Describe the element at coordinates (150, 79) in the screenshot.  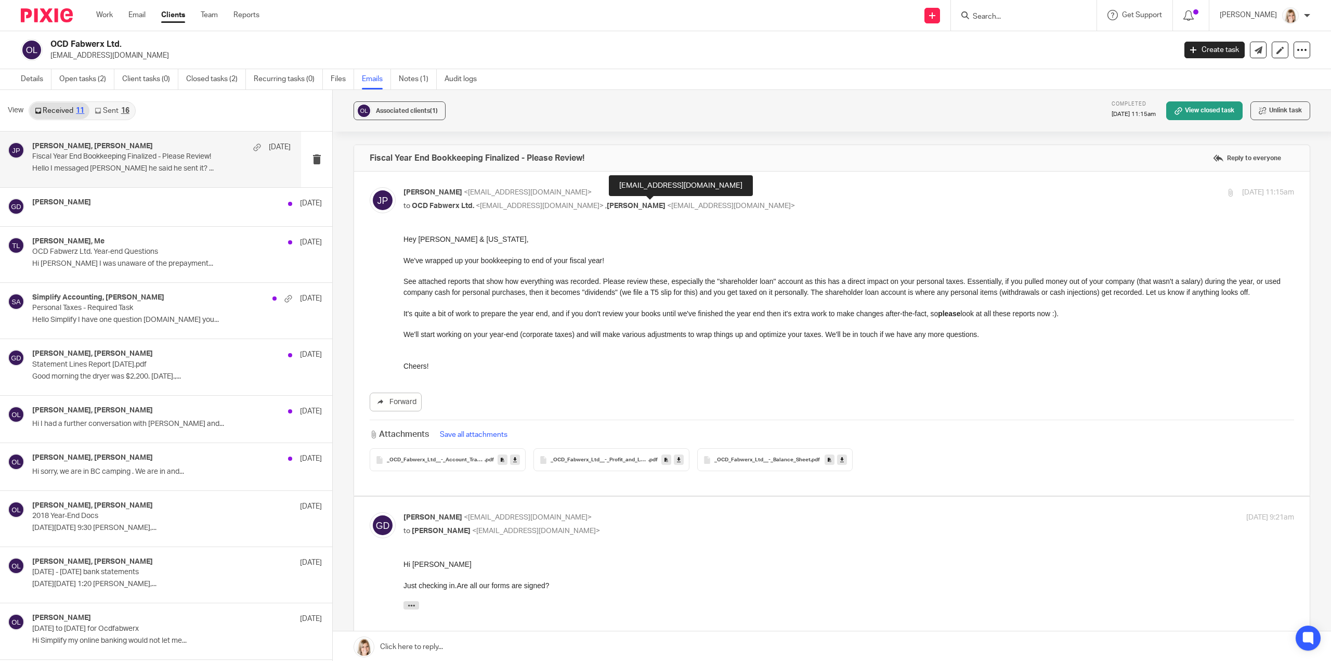
I see `a: Client tasks (0)` at that location.